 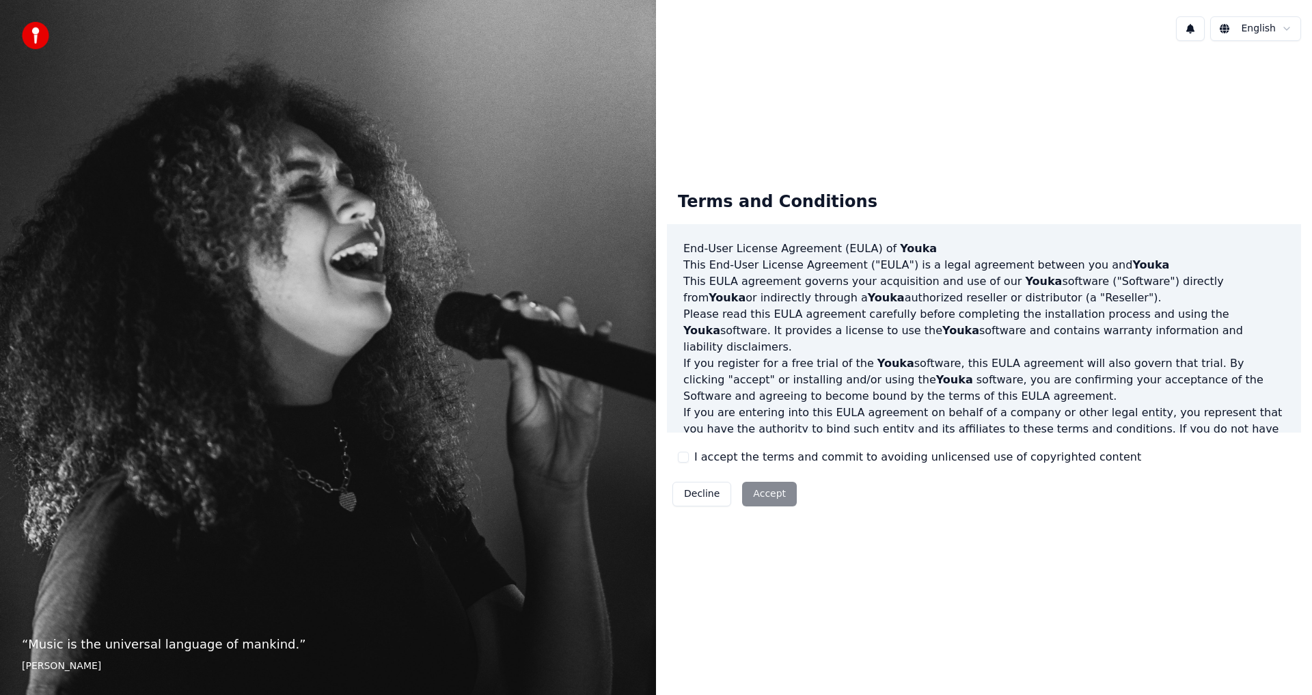 I want to click on p: Please read this EULA agreement carefully before completing the installation process and using th..., so click(x=984, y=331).